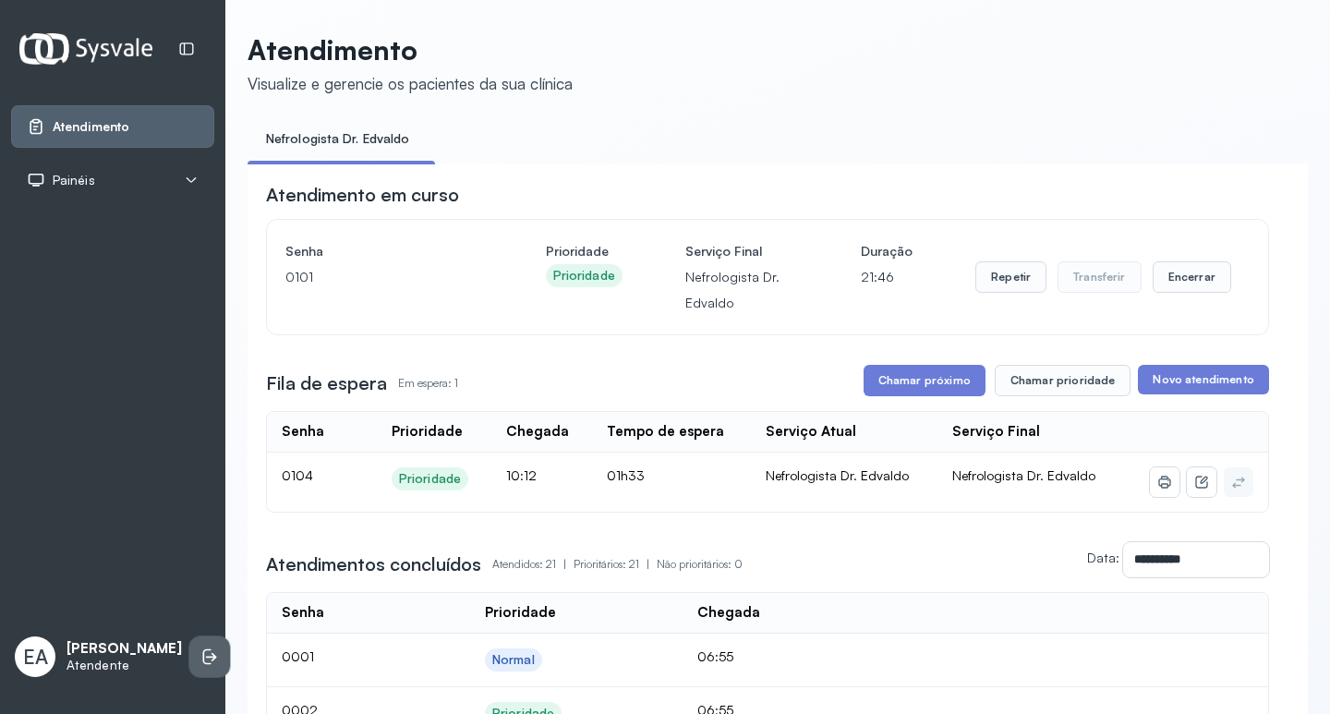  I want to click on h4: Serviço Final, so click(742, 251).